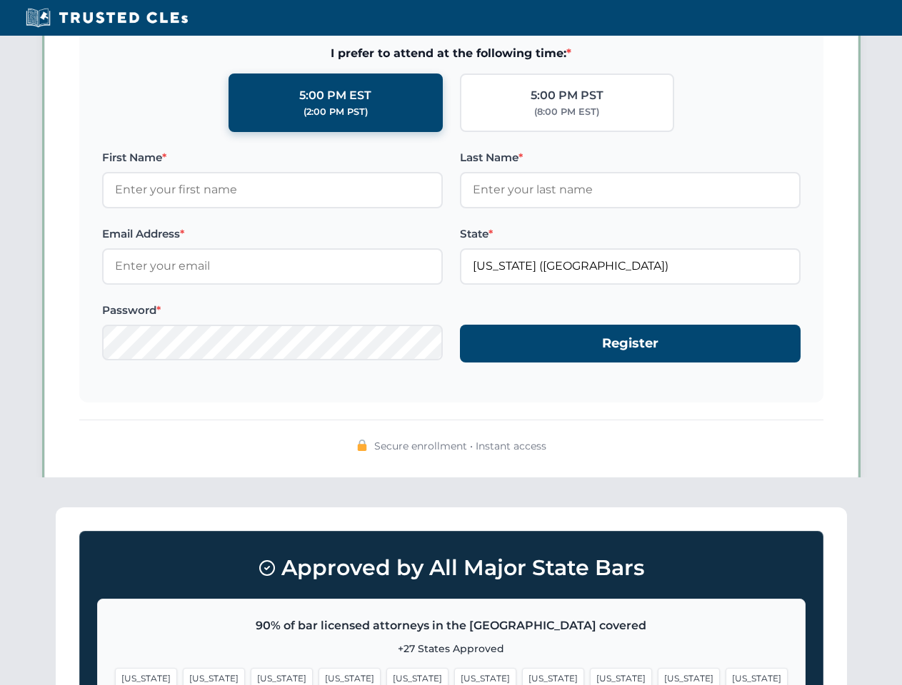  Describe the element at coordinates (272, 190) in the screenshot. I see `input: Enter your first name` at that location.